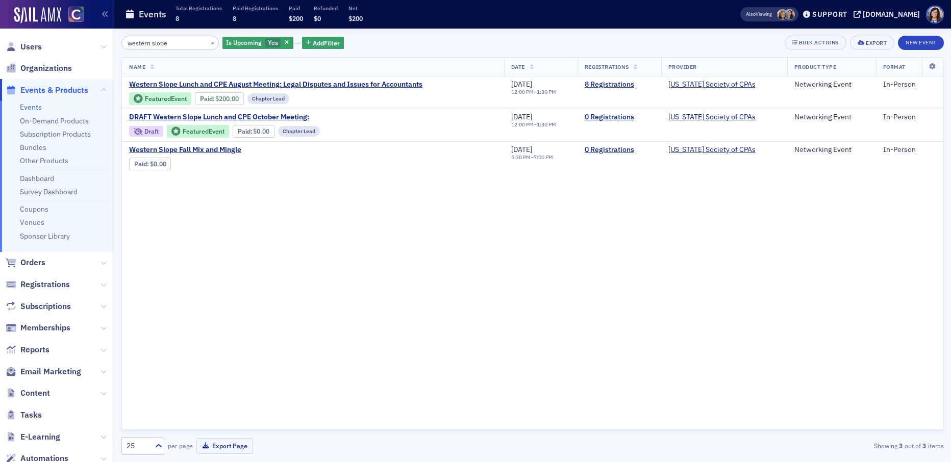 This screenshot has width=951, height=462. Describe the element at coordinates (31, 107) in the screenshot. I see `a: Events` at that location.